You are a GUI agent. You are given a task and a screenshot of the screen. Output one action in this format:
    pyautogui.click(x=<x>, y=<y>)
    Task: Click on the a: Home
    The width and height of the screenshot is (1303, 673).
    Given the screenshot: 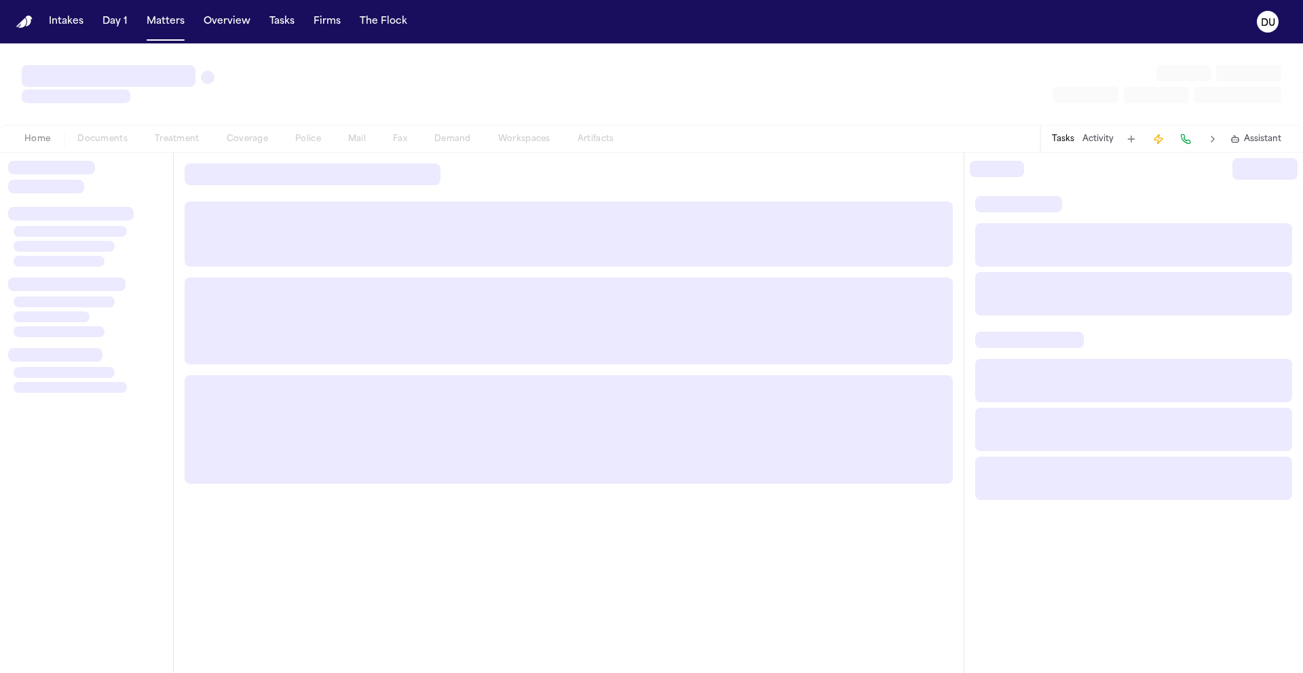 What is the action you would take?
    pyautogui.click(x=24, y=22)
    